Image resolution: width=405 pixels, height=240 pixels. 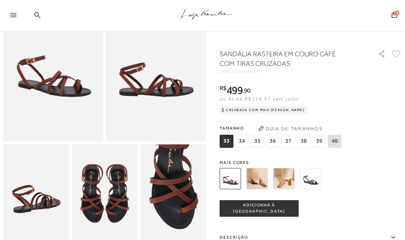 I want to click on span: 38, so click(x=304, y=142).